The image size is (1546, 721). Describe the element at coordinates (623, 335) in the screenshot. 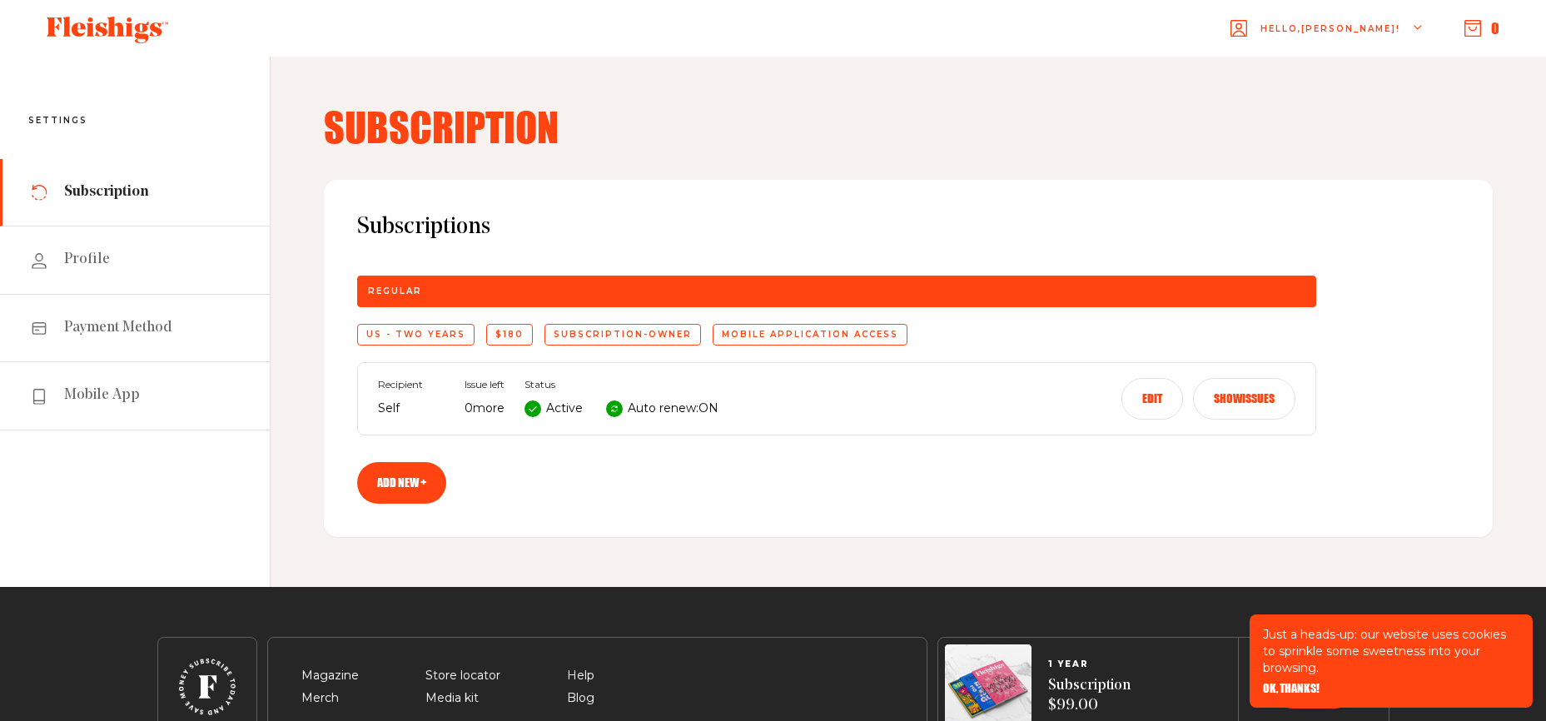

I see `div: subscription-owner` at that location.